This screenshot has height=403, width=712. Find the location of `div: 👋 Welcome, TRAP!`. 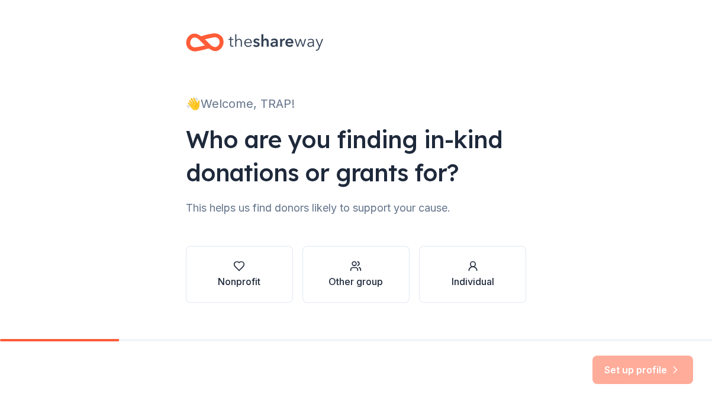

div: 👋 Welcome, TRAP! is located at coordinates (357, 104).